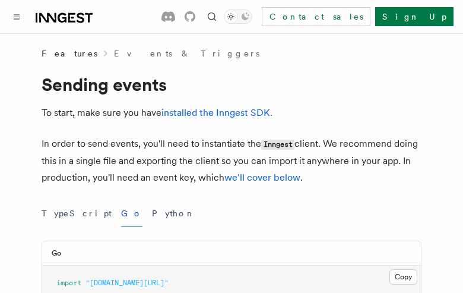 Image resolution: width=463 pixels, height=293 pixels. I want to click on button: Python, so click(173, 213).